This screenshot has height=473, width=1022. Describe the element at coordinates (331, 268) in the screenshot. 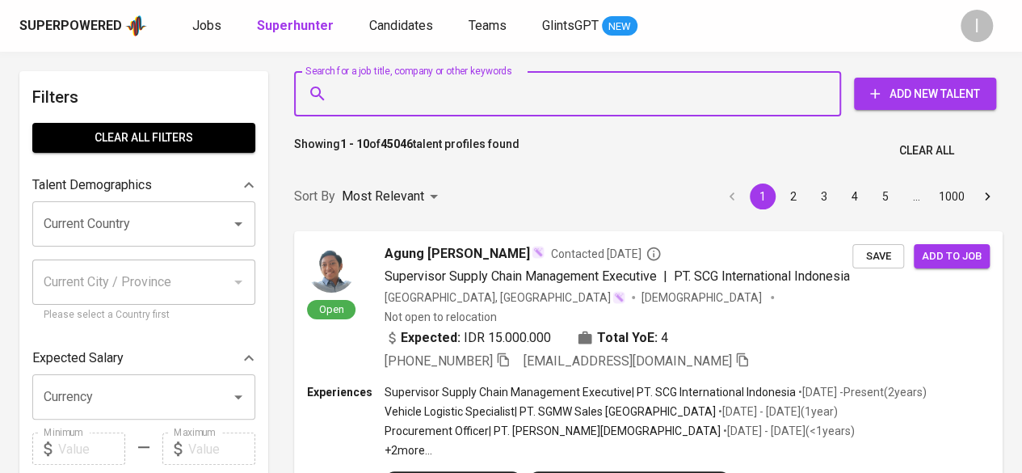

I see `img: b28438bce6516deff6f45ccda0598e6b.jpg` at that location.